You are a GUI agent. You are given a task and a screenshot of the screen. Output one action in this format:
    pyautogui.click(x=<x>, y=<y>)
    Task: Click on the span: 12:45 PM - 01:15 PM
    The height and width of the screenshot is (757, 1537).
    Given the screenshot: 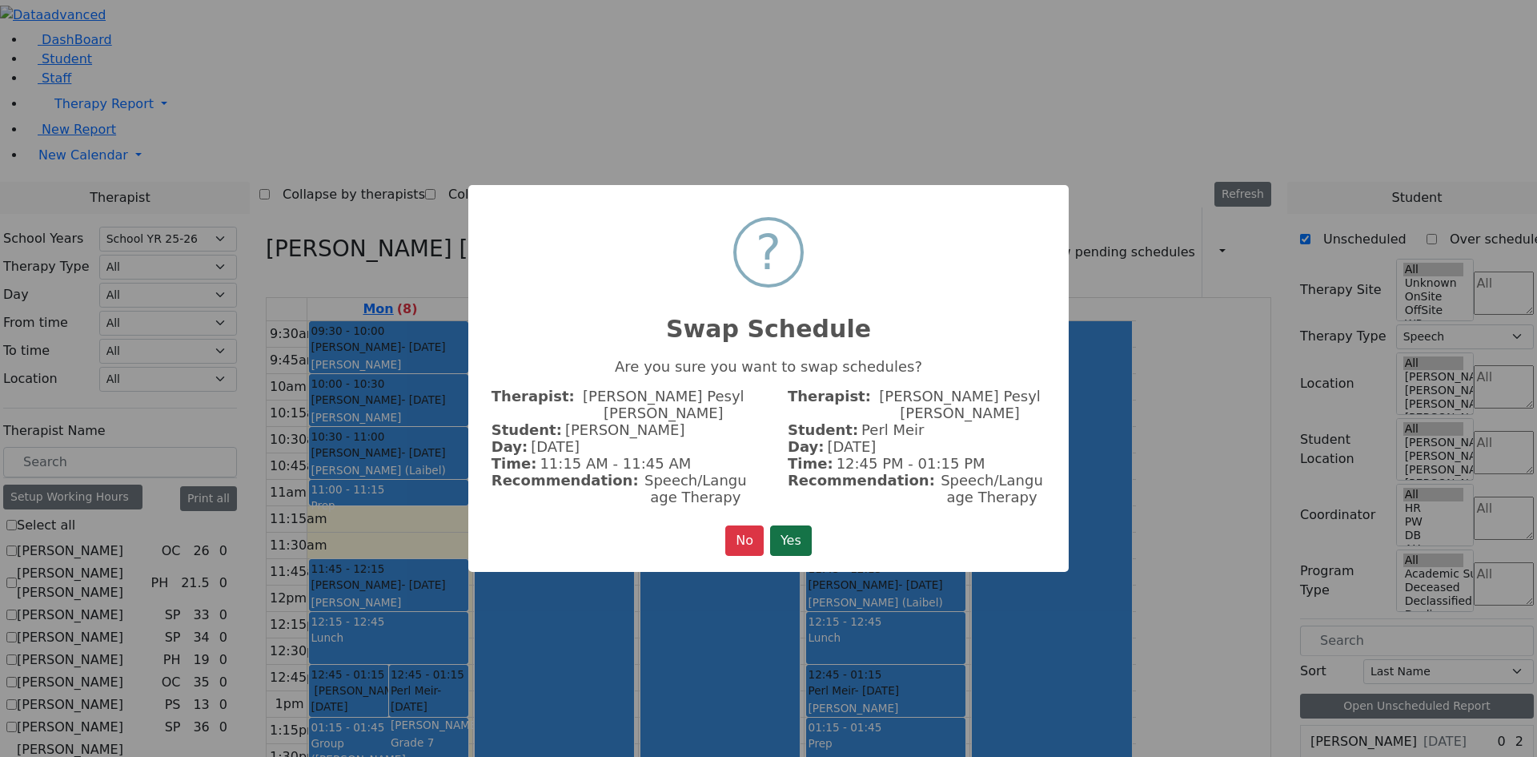 What is the action you would take?
    pyautogui.click(x=911, y=463)
    